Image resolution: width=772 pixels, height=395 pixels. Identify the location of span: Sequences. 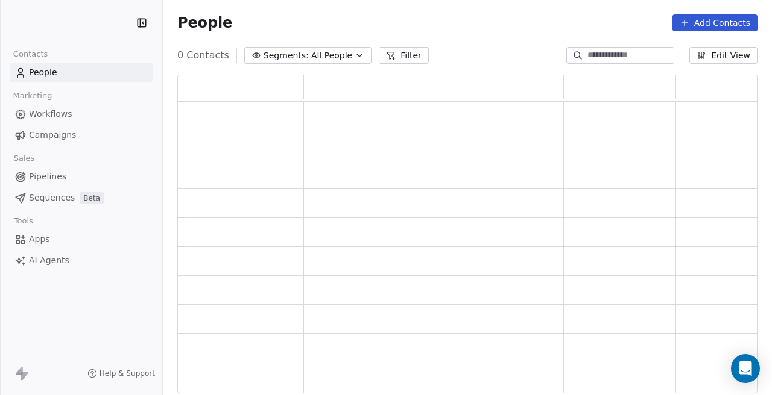
(52, 198).